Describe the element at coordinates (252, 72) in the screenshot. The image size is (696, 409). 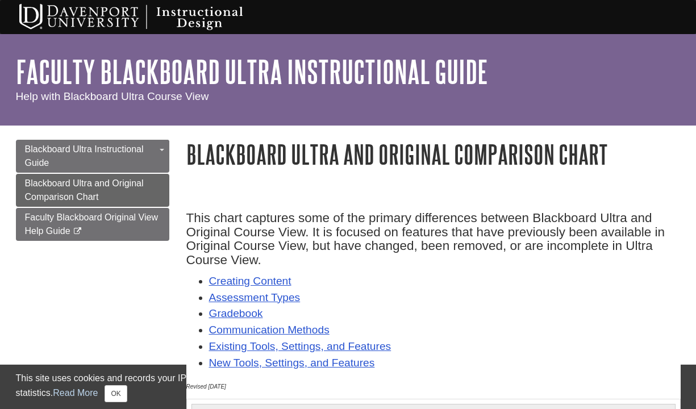
I see `a: Faculty Blackboard Ultra Instructional Guide` at that location.